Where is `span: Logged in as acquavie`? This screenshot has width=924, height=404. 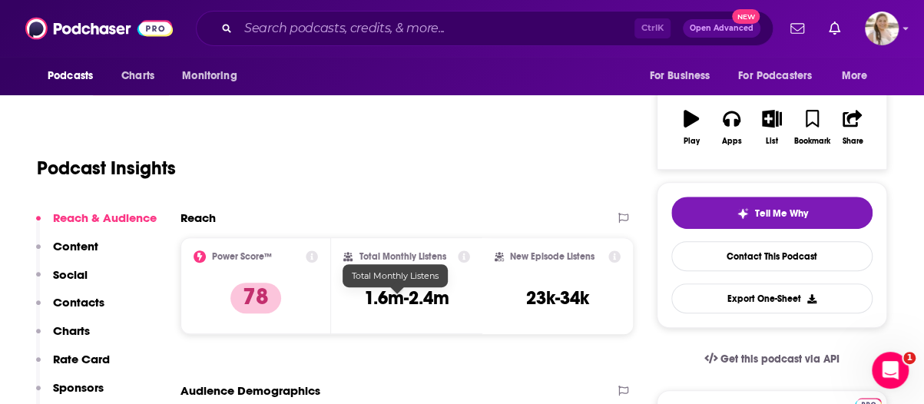 span: Logged in as acquavie is located at coordinates (882, 28).